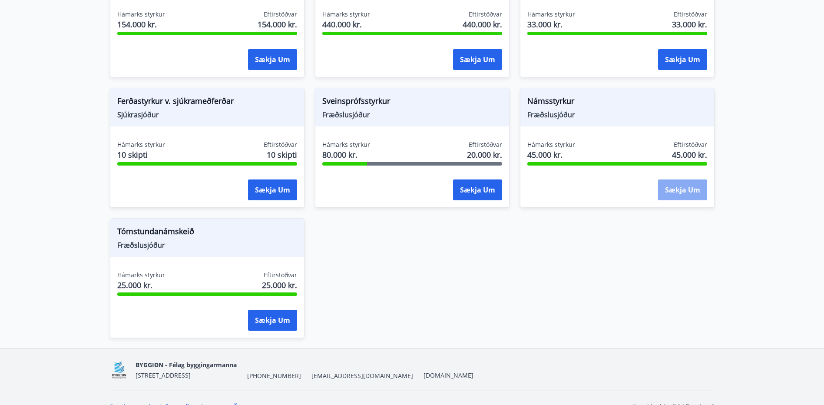  Describe the element at coordinates (617, 102) in the screenshot. I see `span: Námsstyrkur` at that location.